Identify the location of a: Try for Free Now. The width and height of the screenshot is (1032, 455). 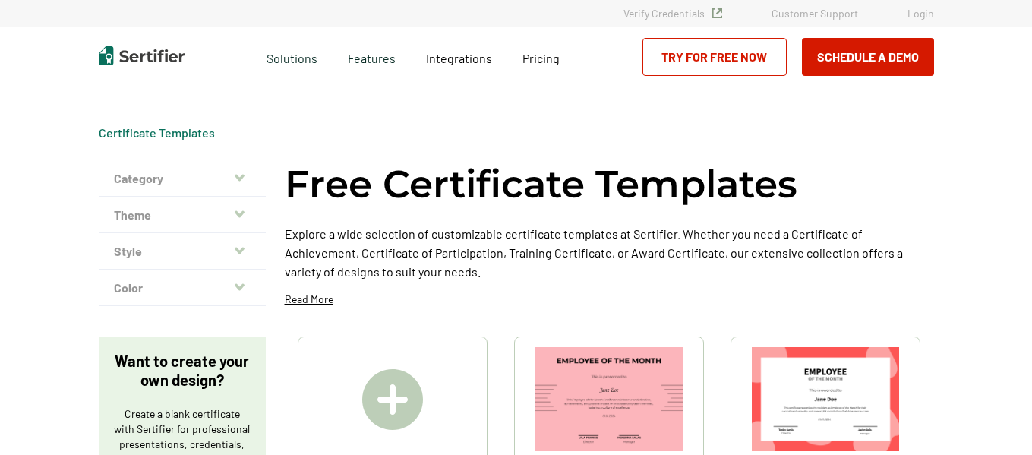
(714, 57).